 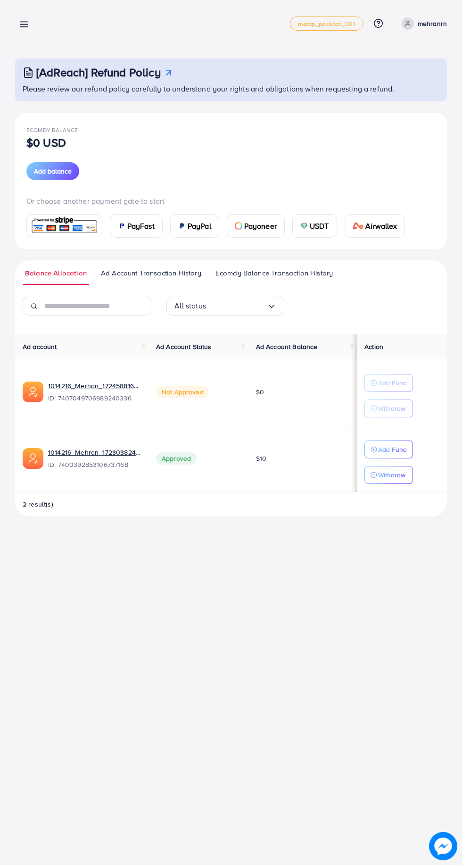 I want to click on p: $0 USD, so click(x=46, y=143).